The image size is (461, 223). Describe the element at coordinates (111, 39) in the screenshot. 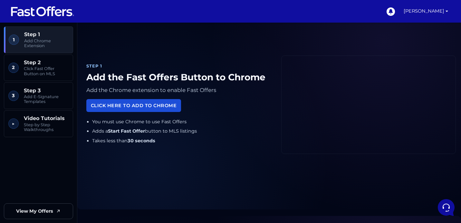

I see `a: See all` at that location.